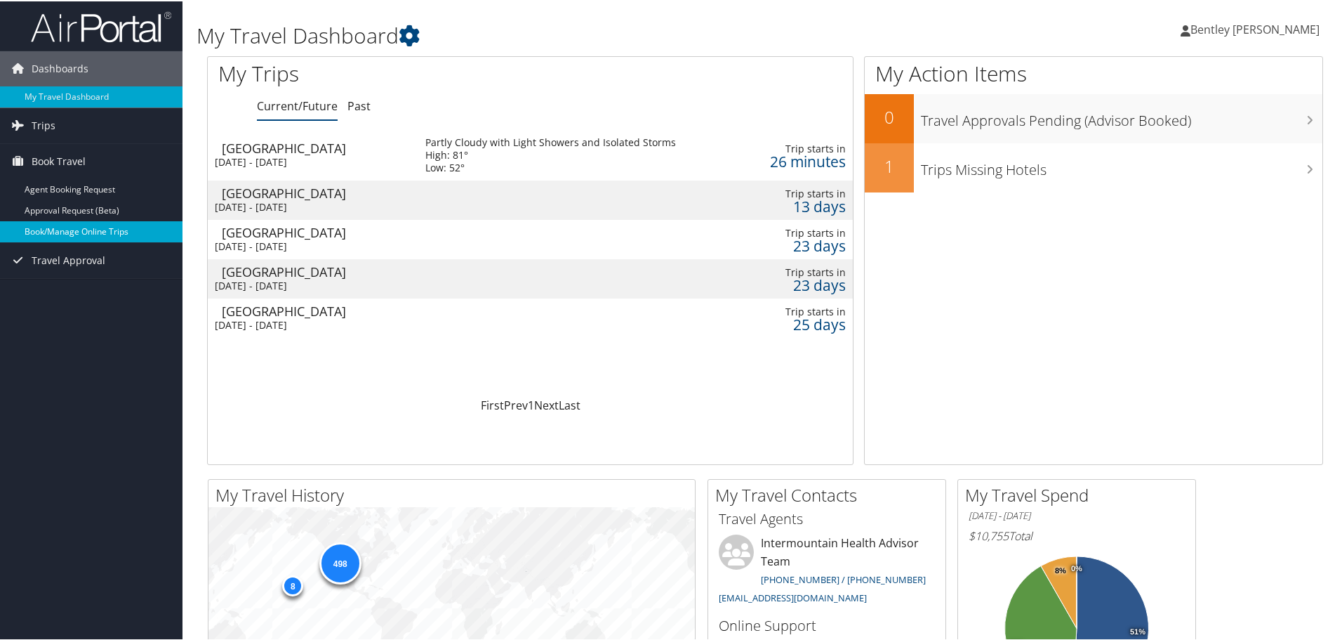  What do you see at coordinates (827, 624) in the screenshot?
I see `h3: Online Support` at bounding box center [827, 624].